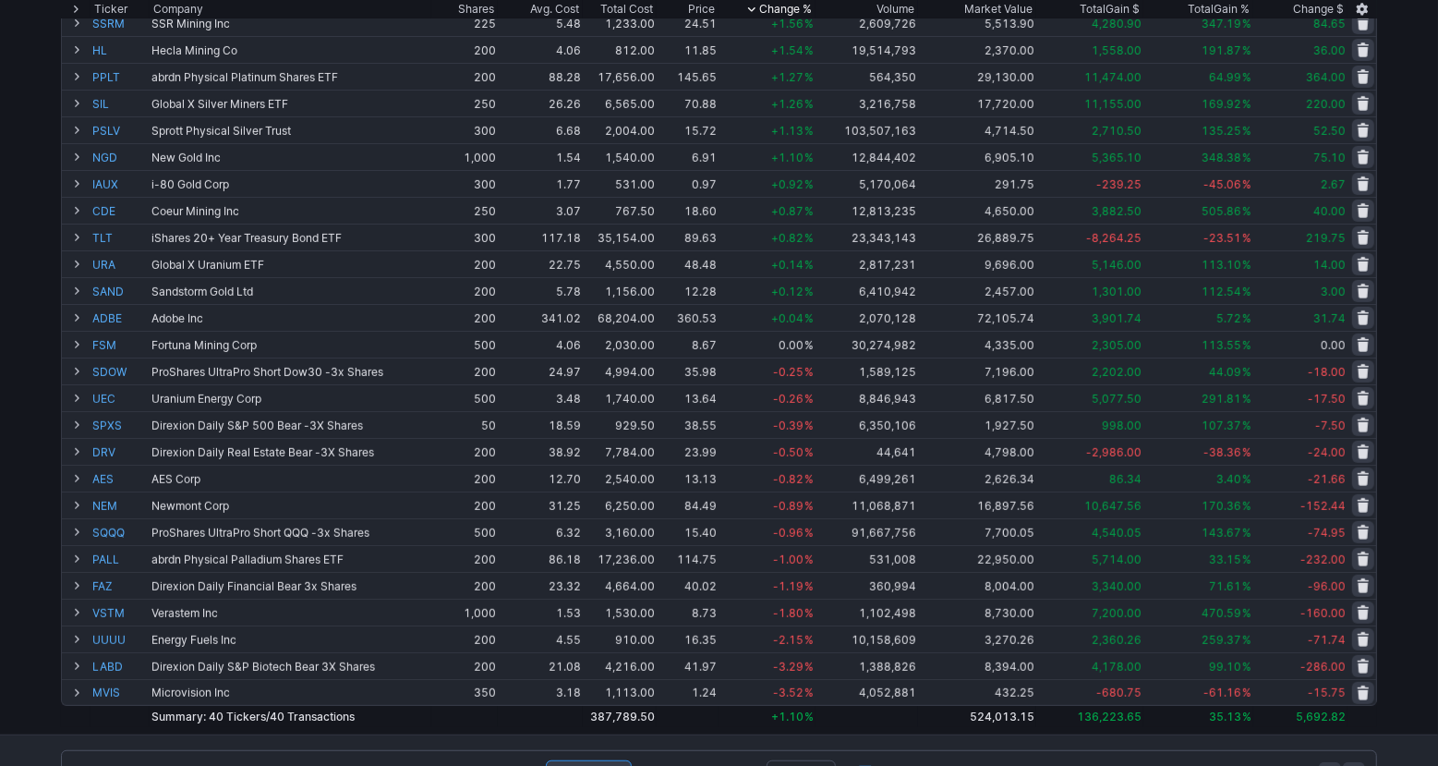  I want to click on a: MVIS, so click(120, 692).